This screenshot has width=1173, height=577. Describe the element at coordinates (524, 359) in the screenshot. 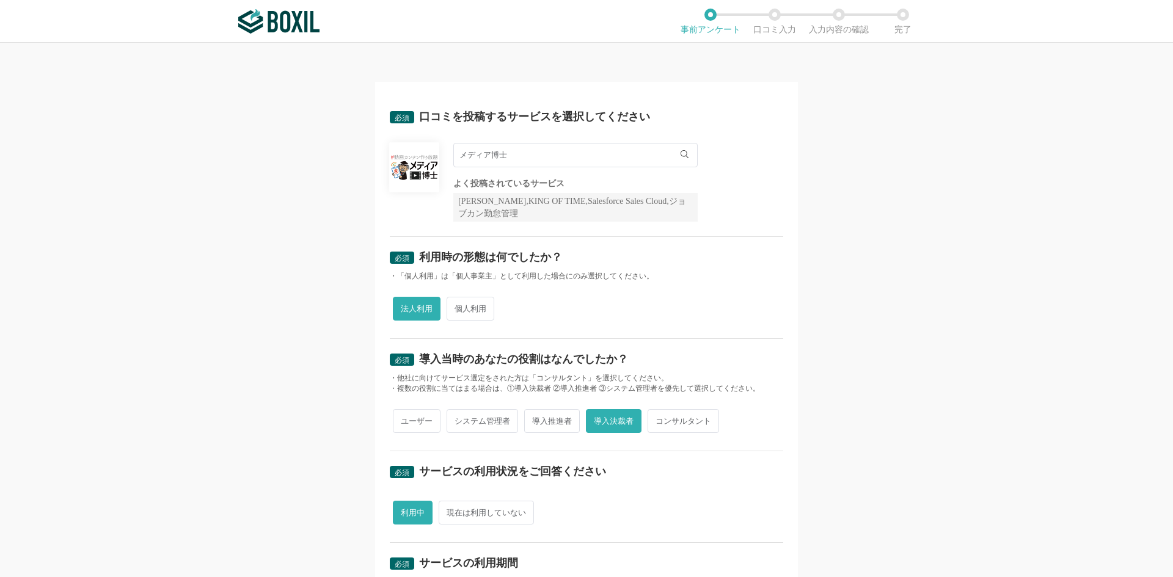

I see `div: 導入当時のあなたの役割はなんでしたか？` at that location.